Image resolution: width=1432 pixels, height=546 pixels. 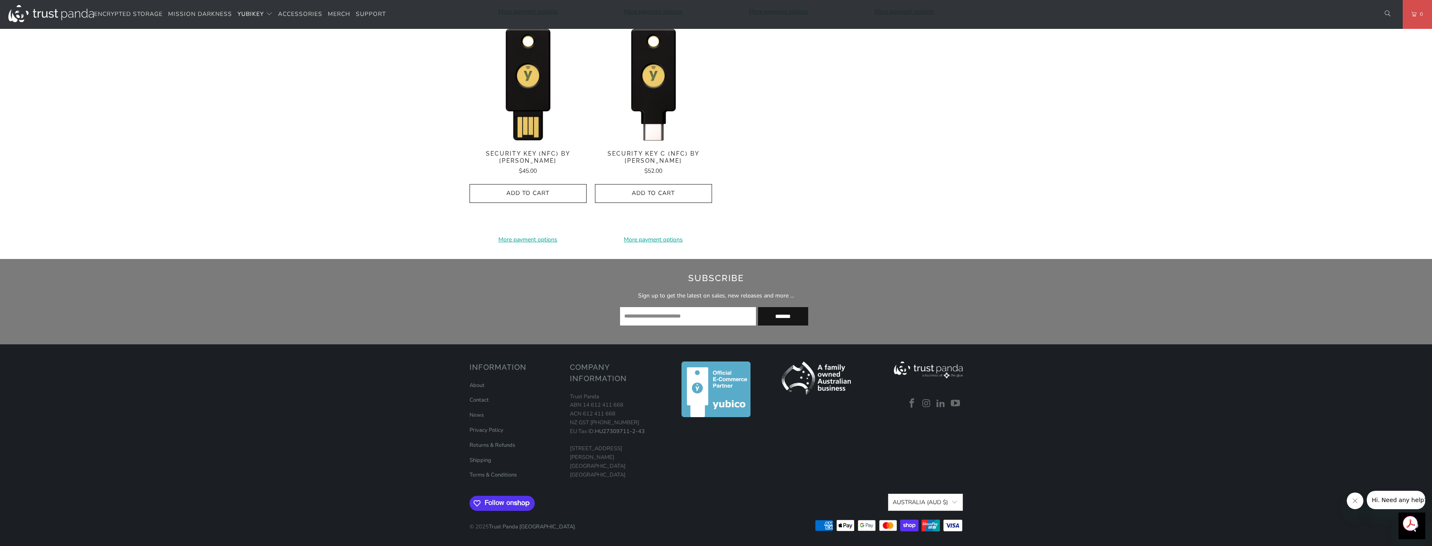 What do you see at coordinates (492, 445) in the screenshot?
I see `a: Returns & Refunds` at bounding box center [492, 445].